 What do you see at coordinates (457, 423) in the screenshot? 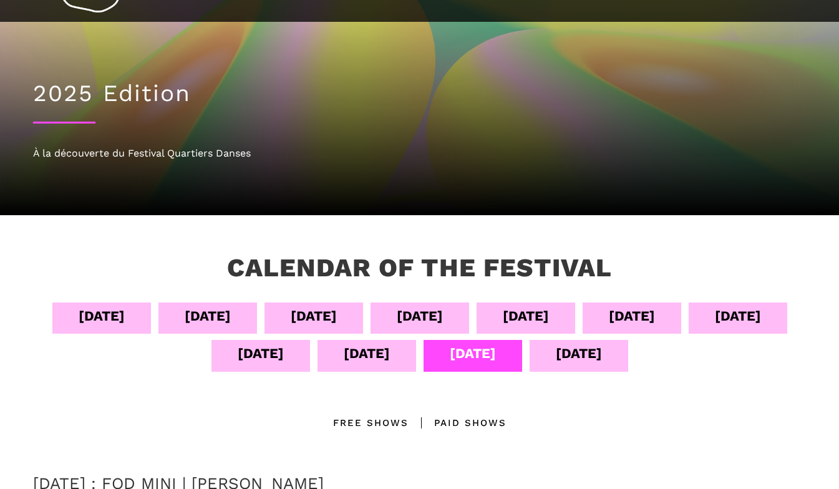
I see `div: Paid shows` at bounding box center [457, 423].